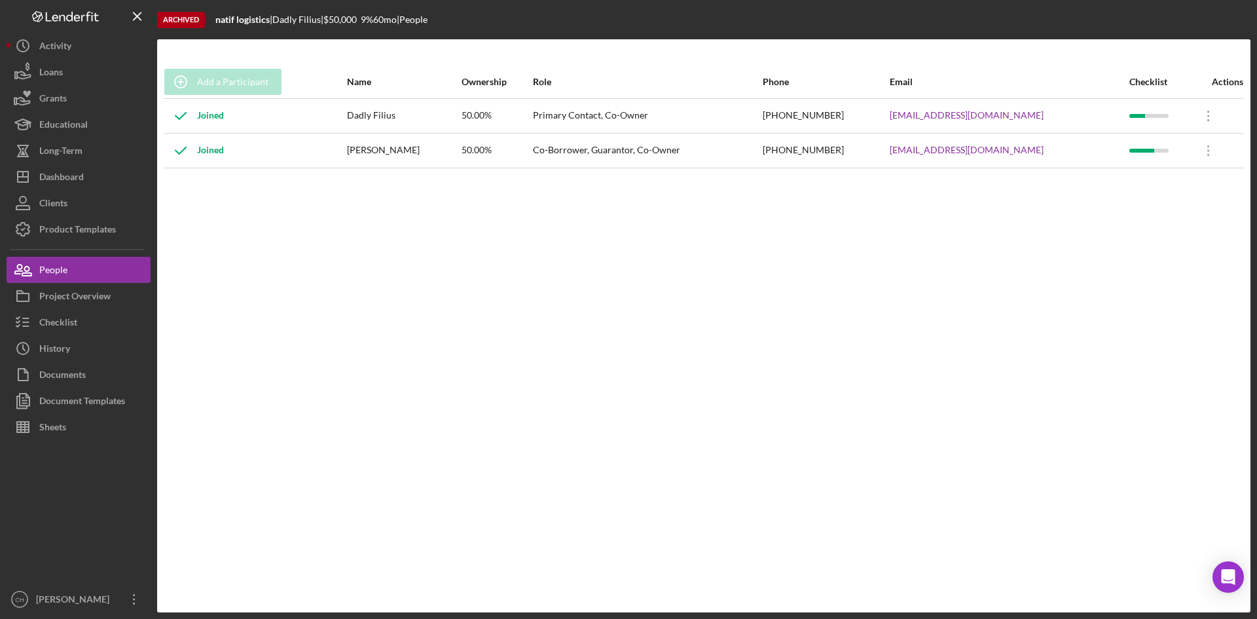 The image size is (1257, 619). Describe the element at coordinates (1009, 82) in the screenshot. I see `div: Email` at that location.